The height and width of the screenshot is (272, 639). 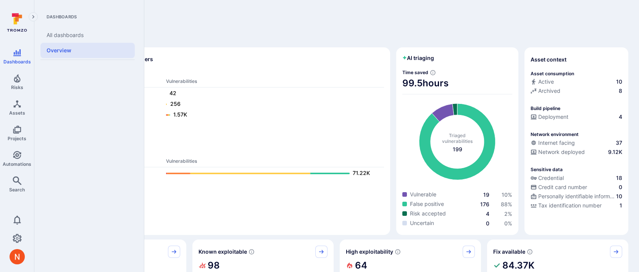 What do you see at coordinates (370, 252) in the screenshot?
I see `span: High exploitability` at bounding box center [370, 252].